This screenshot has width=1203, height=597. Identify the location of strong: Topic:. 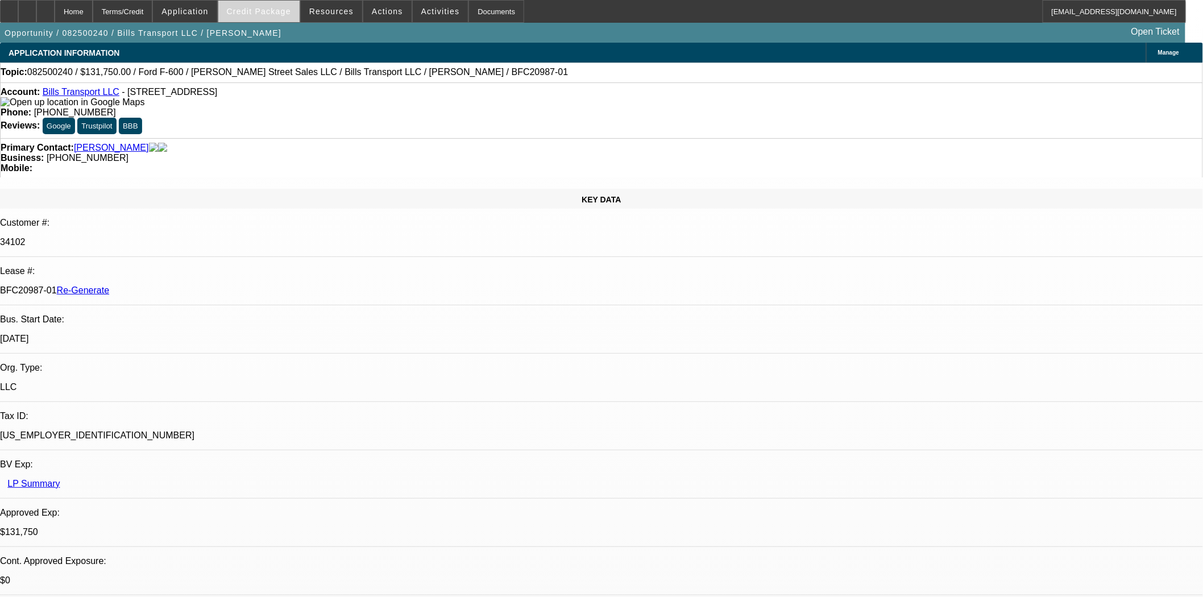
(14, 72).